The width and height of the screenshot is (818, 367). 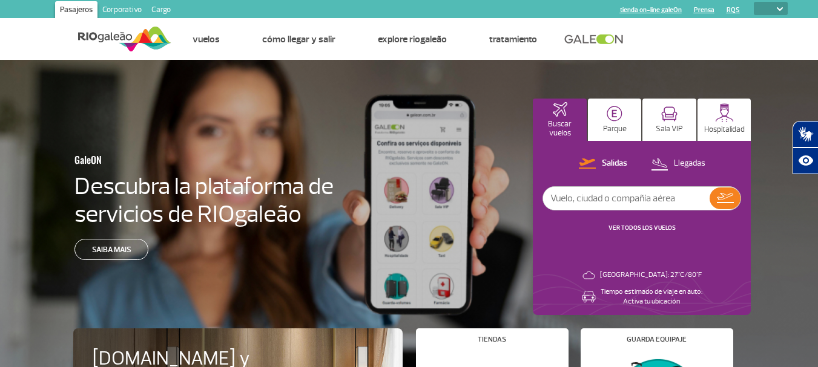 What do you see at coordinates (205, 200) in the screenshot?
I see `h4: Descubra la plataforma de servicios de RIOgaleão` at bounding box center [205, 200].